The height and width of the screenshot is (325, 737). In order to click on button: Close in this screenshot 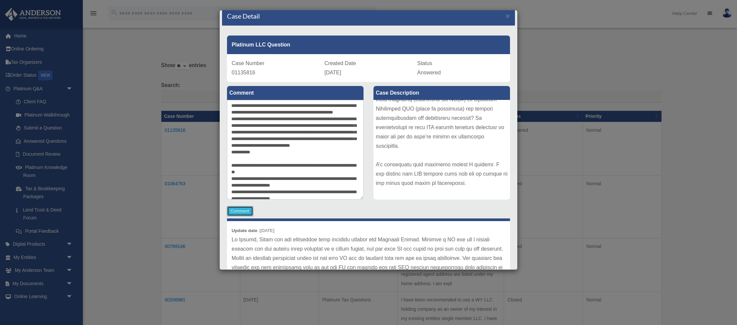, I will do `click(508, 16)`.